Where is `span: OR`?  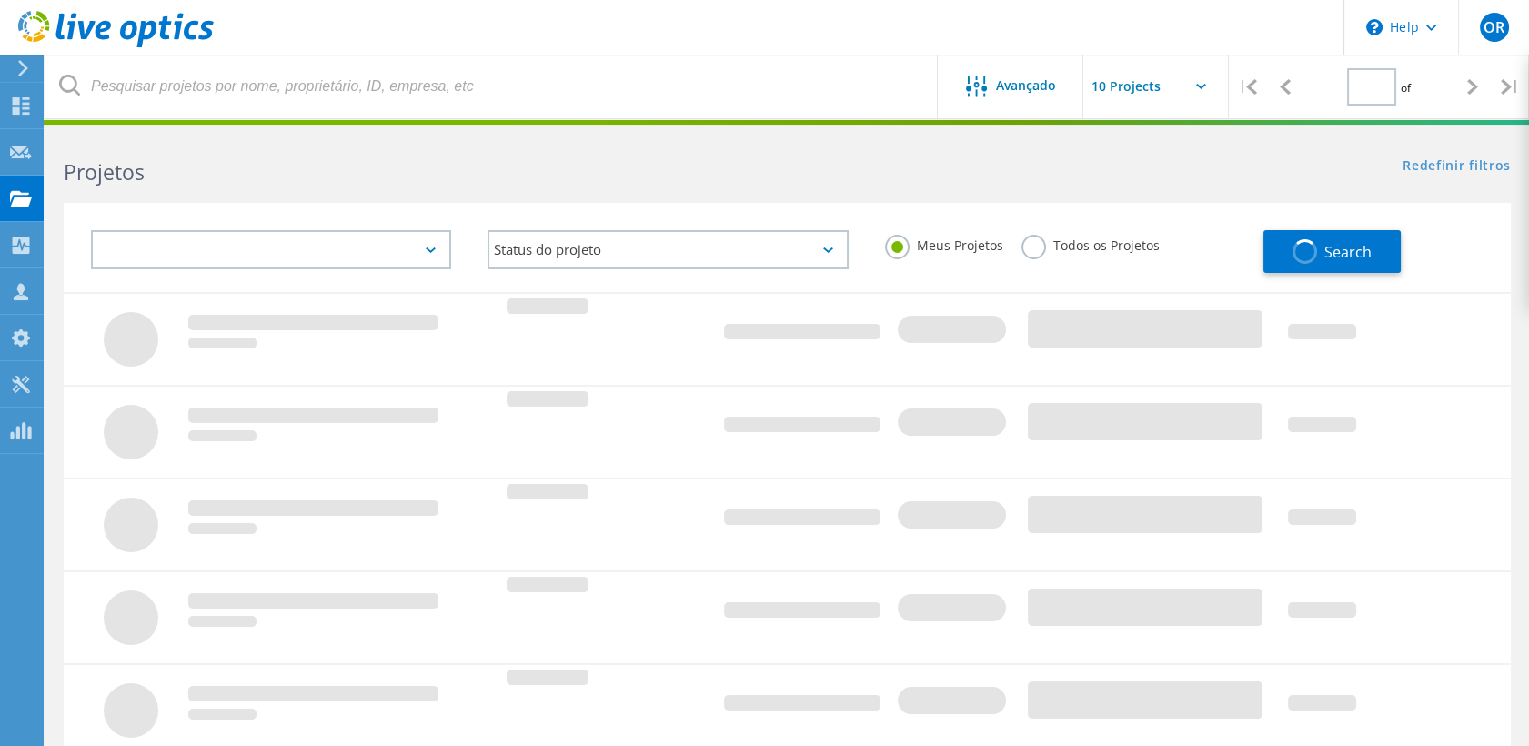 span: OR is located at coordinates (1494, 27).